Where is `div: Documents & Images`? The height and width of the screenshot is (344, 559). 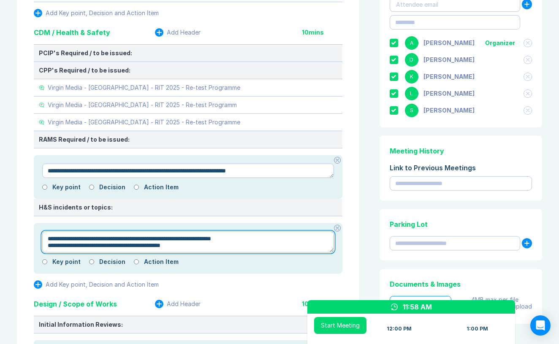
div: Documents & Images is located at coordinates (460, 284).